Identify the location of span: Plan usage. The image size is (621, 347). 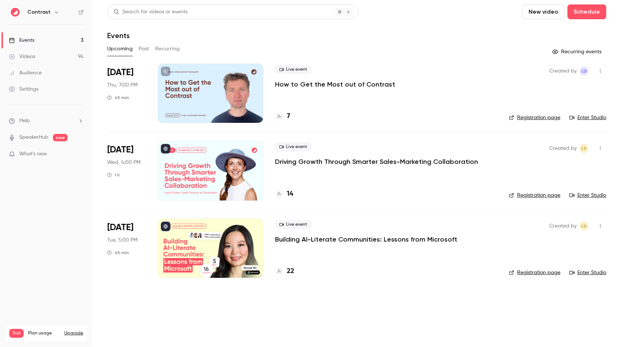
(44, 333).